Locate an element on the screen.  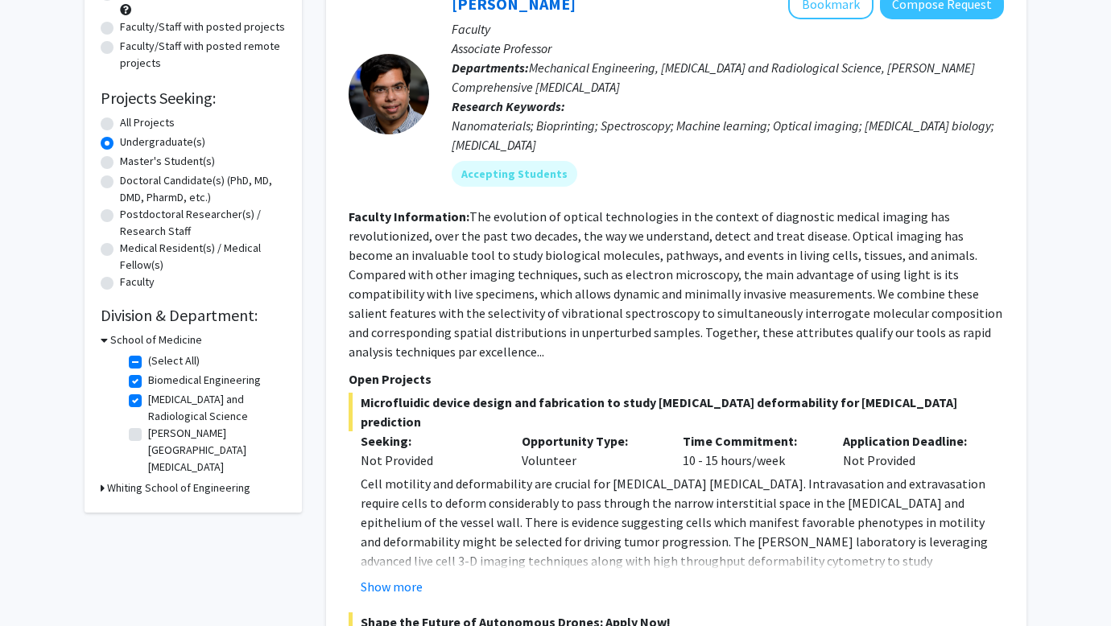
label: Faculty/Staff with posted remote projects is located at coordinates (203, 55).